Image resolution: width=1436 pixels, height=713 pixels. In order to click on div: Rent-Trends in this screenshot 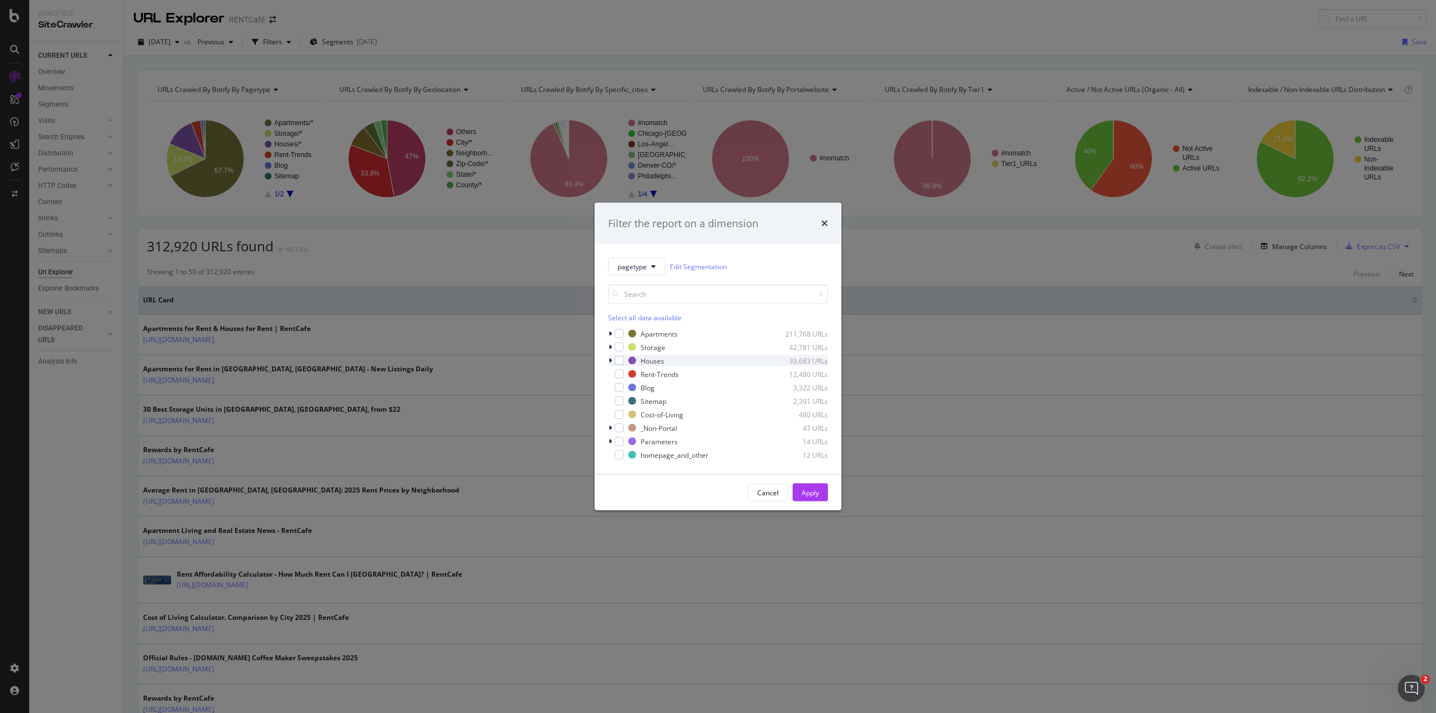, I will do `click(660, 374)`.